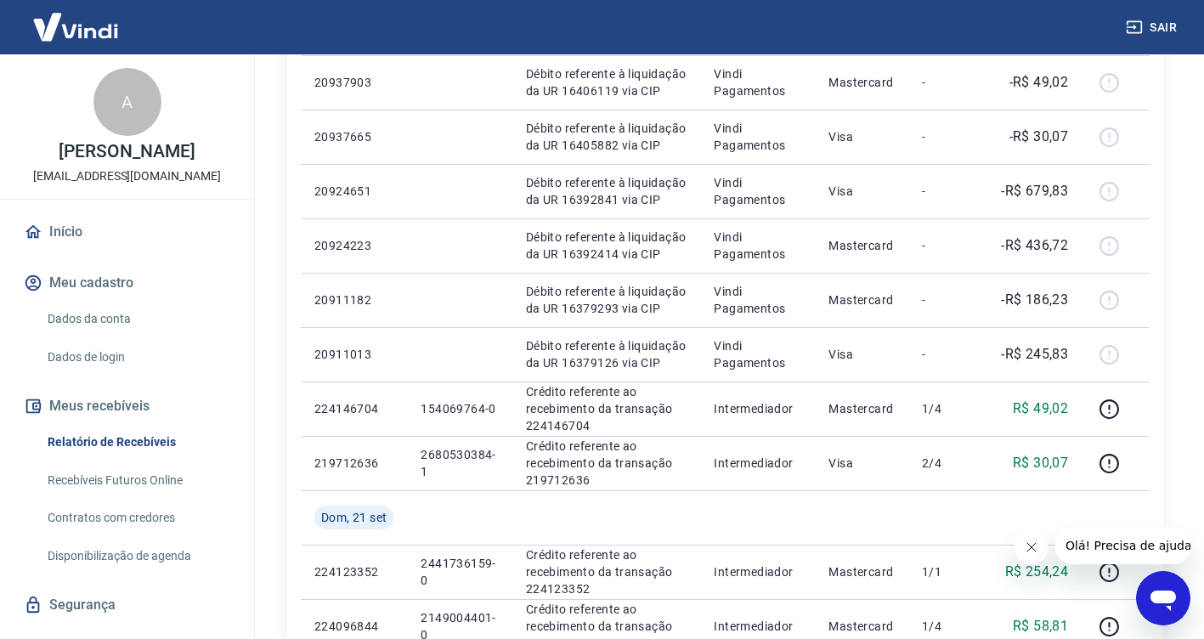  Describe the element at coordinates (137, 442) in the screenshot. I see `a: Relatório de Recebíveis` at that location.